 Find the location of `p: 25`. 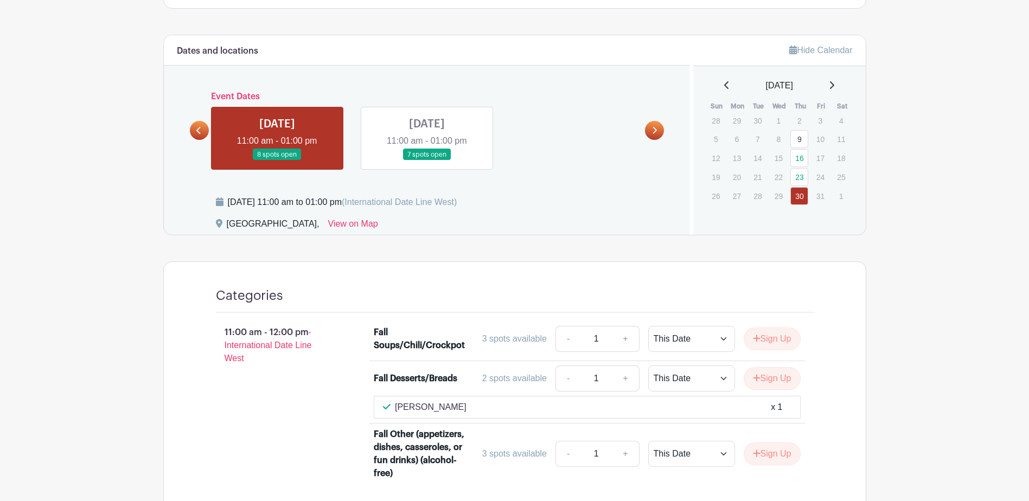

p: 25 is located at coordinates (841, 177).